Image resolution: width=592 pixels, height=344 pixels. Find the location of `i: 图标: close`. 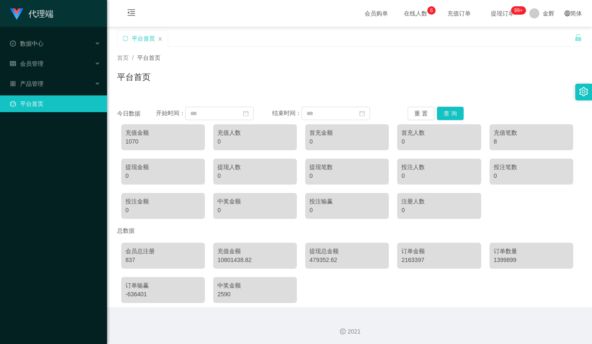

i: 图标: close is located at coordinates (160, 39).